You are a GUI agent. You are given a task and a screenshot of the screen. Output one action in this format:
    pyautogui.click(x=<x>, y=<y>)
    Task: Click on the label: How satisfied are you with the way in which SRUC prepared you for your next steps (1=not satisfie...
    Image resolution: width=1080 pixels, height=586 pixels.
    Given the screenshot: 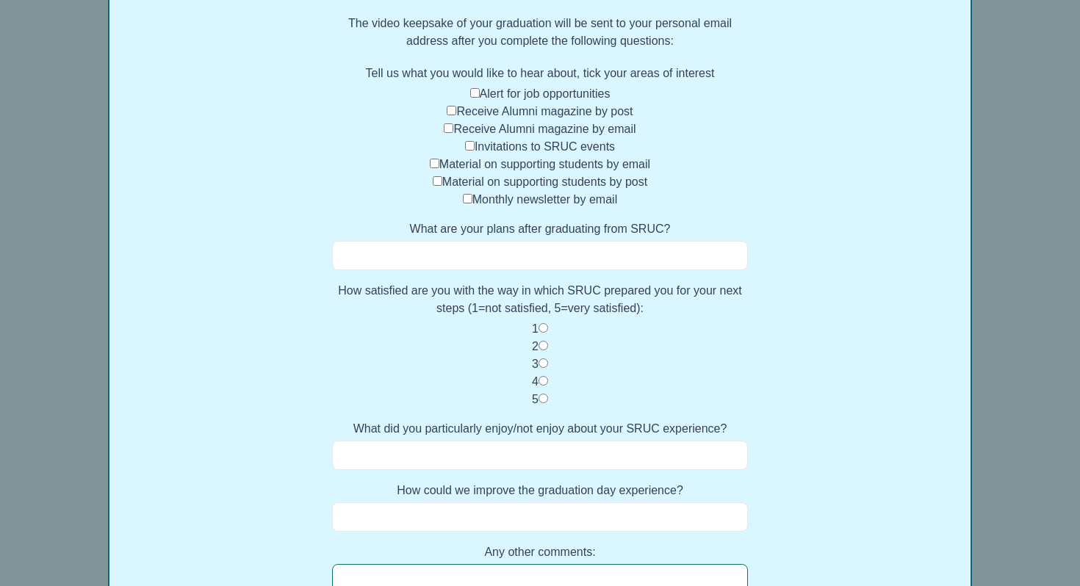 What is the action you would take?
    pyautogui.click(x=540, y=300)
    